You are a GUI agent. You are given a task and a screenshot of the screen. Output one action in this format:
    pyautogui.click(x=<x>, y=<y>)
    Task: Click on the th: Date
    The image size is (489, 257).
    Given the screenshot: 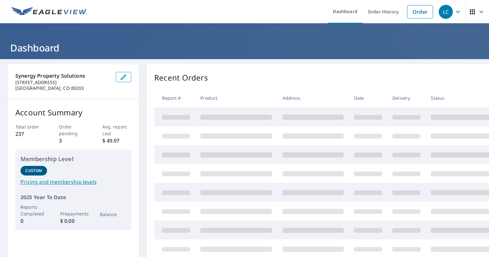 What is the action you would take?
    pyautogui.click(x=368, y=98)
    